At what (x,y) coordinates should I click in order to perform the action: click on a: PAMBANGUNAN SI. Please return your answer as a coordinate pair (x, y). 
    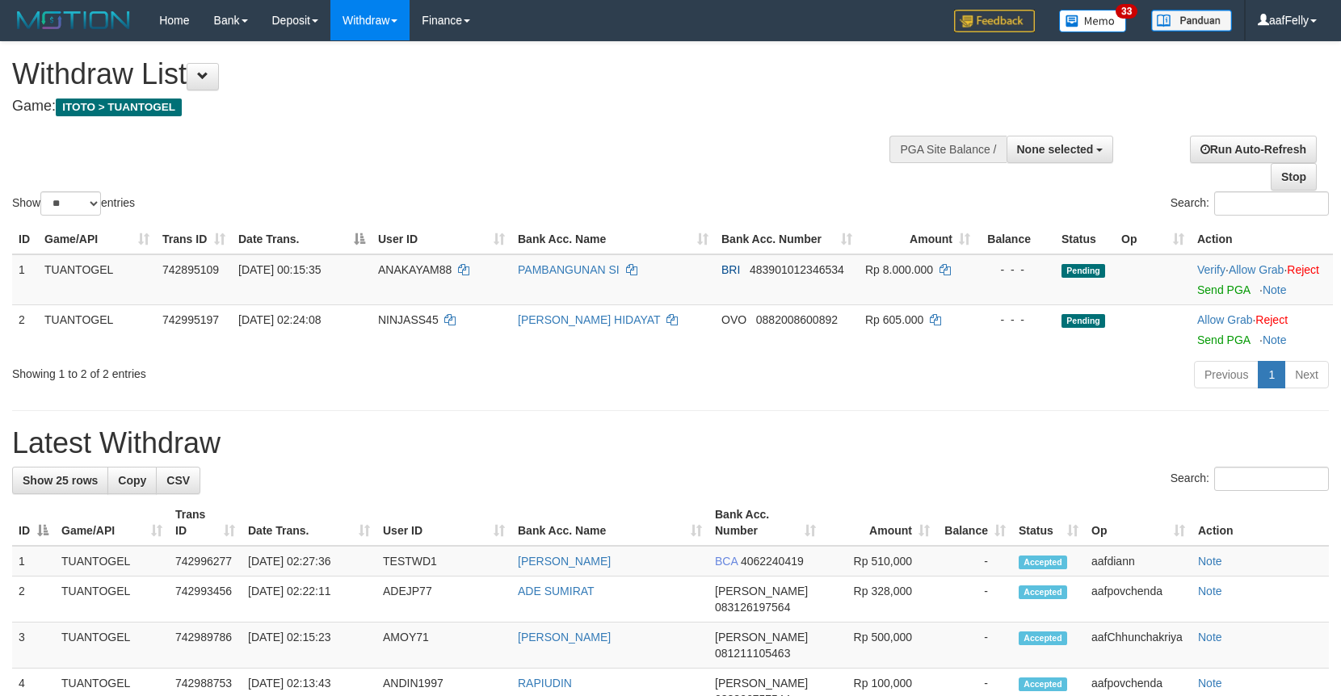
    Looking at the image, I should click on (569, 270).